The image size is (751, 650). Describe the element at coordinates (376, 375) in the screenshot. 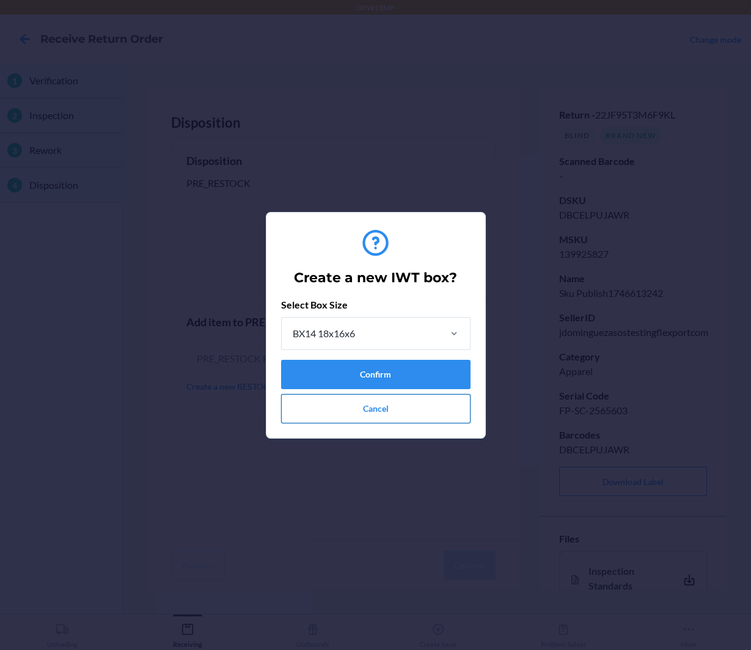

I see `button: Confirm` at that location.